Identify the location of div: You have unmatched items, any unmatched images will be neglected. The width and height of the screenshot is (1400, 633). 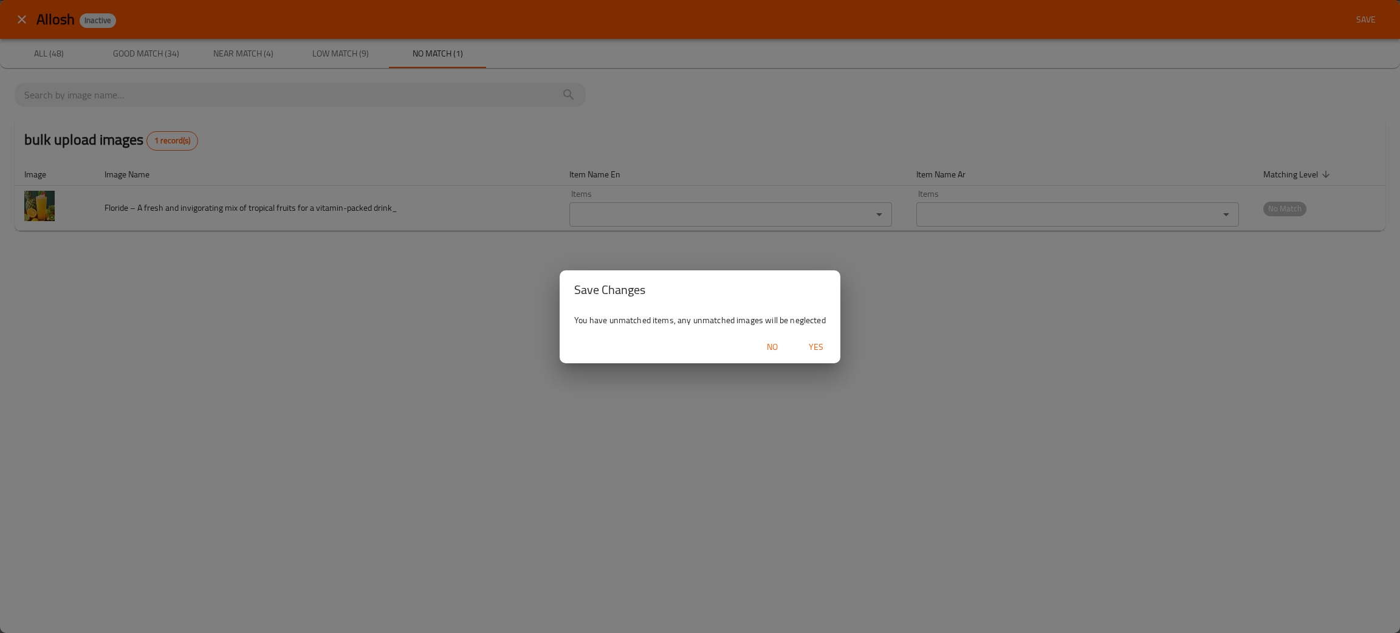
(700, 320).